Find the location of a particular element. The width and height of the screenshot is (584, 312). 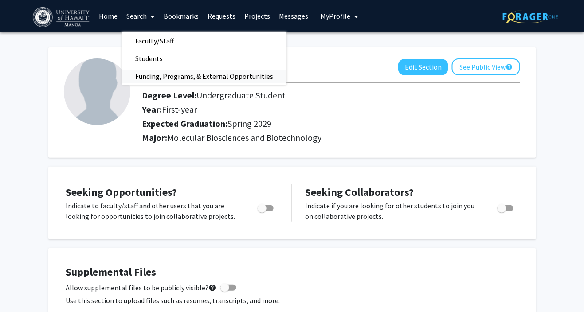

a: Messages is located at coordinates (293, 16).